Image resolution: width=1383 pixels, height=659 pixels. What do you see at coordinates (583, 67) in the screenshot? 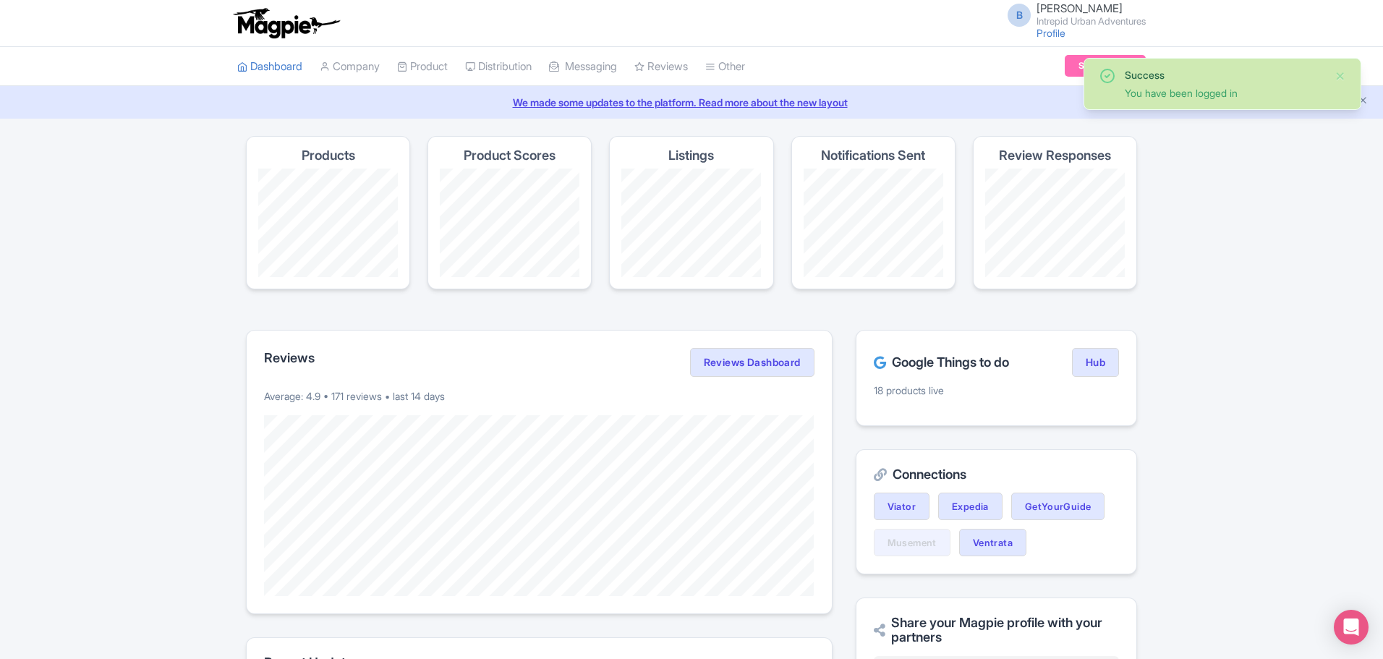
I see `a: Messaging` at bounding box center [583, 67].